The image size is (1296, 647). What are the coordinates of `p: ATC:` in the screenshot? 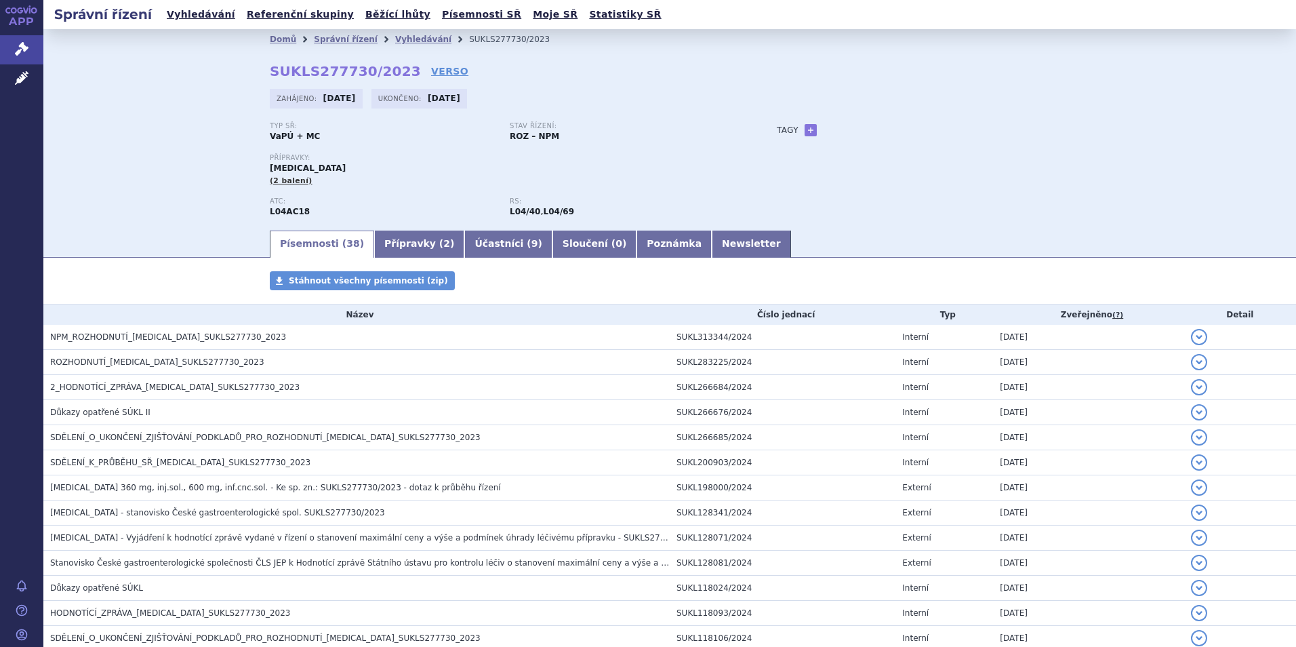 It's located at (383, 201).